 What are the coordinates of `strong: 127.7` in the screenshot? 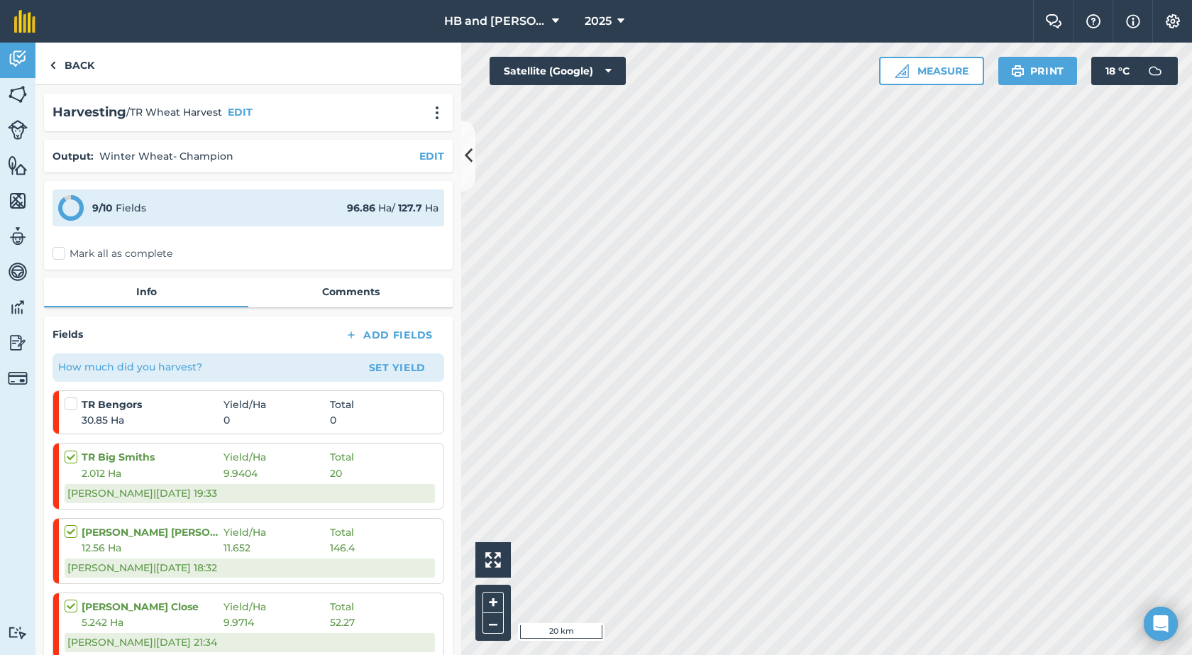 It's located at (410, 208).